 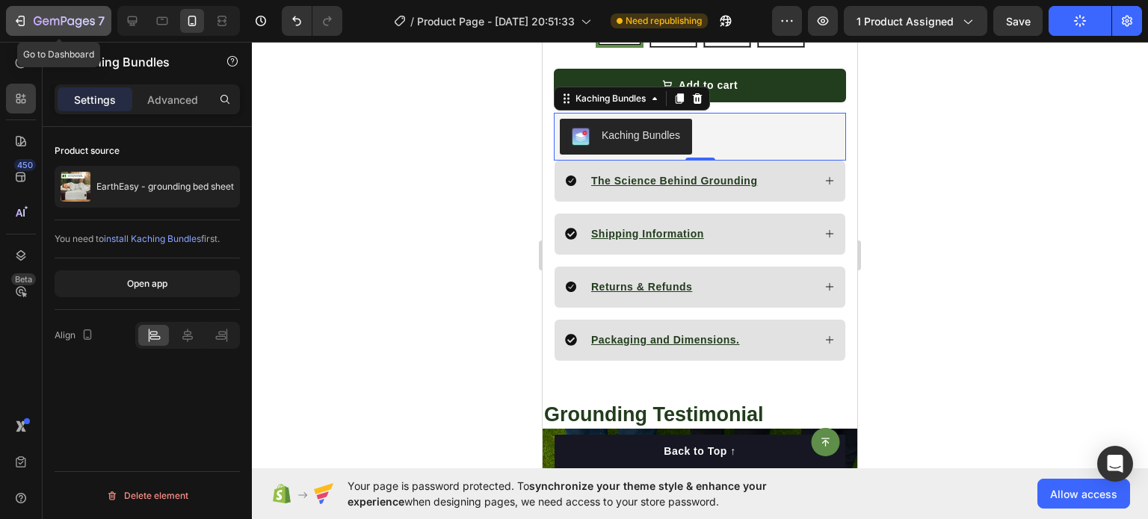 What do you see at coordinates (147, 496) in the screenshot?
I see `div: Delete element` at bounding box center [147, 496].